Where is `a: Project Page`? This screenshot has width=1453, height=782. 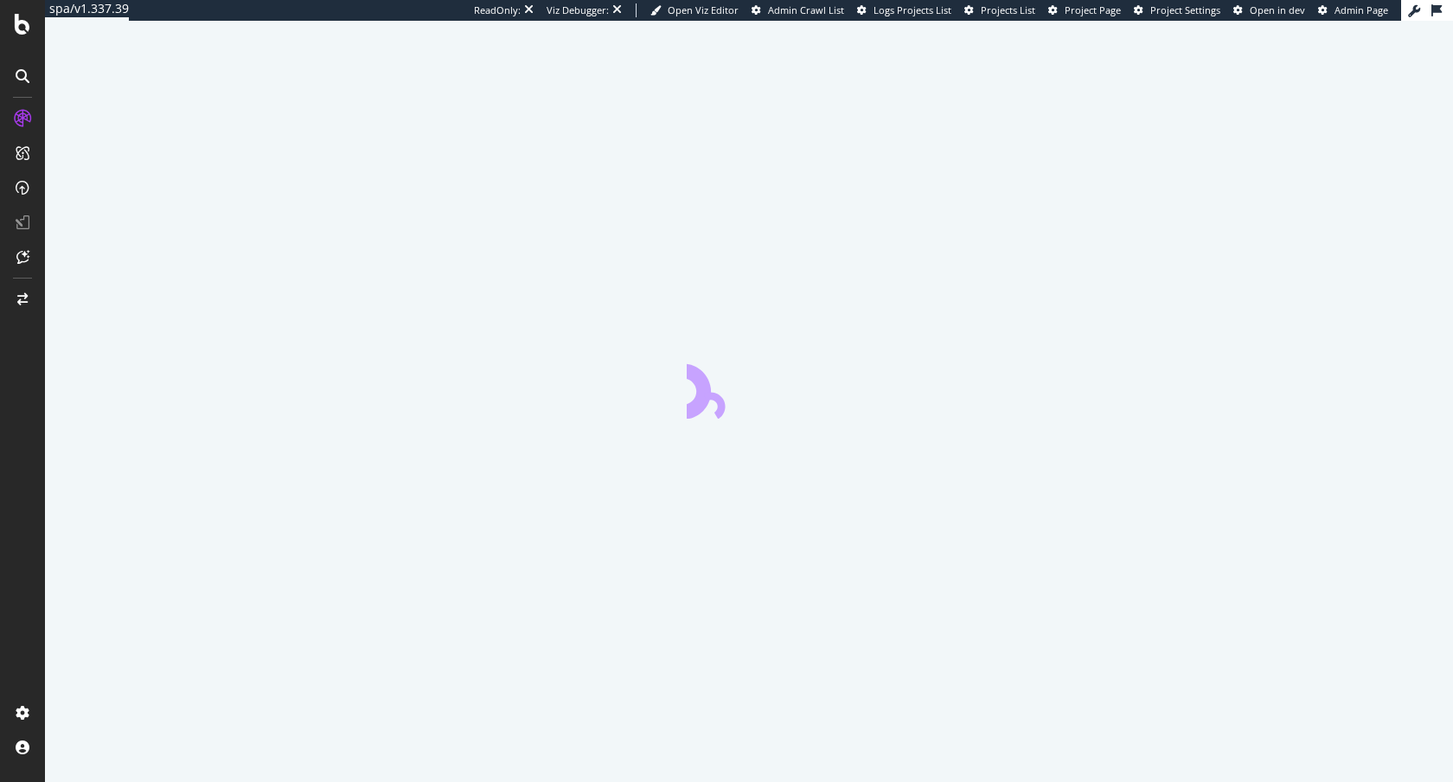 a: Project Page is located at coordinates (1085, 10).